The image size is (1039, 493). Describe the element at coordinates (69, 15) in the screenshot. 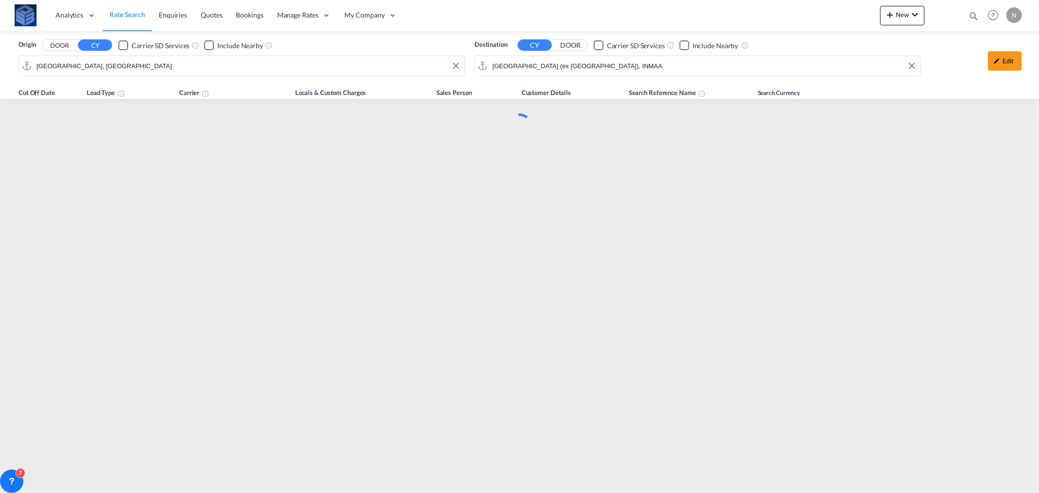

I see `span: Analytics` at that location.